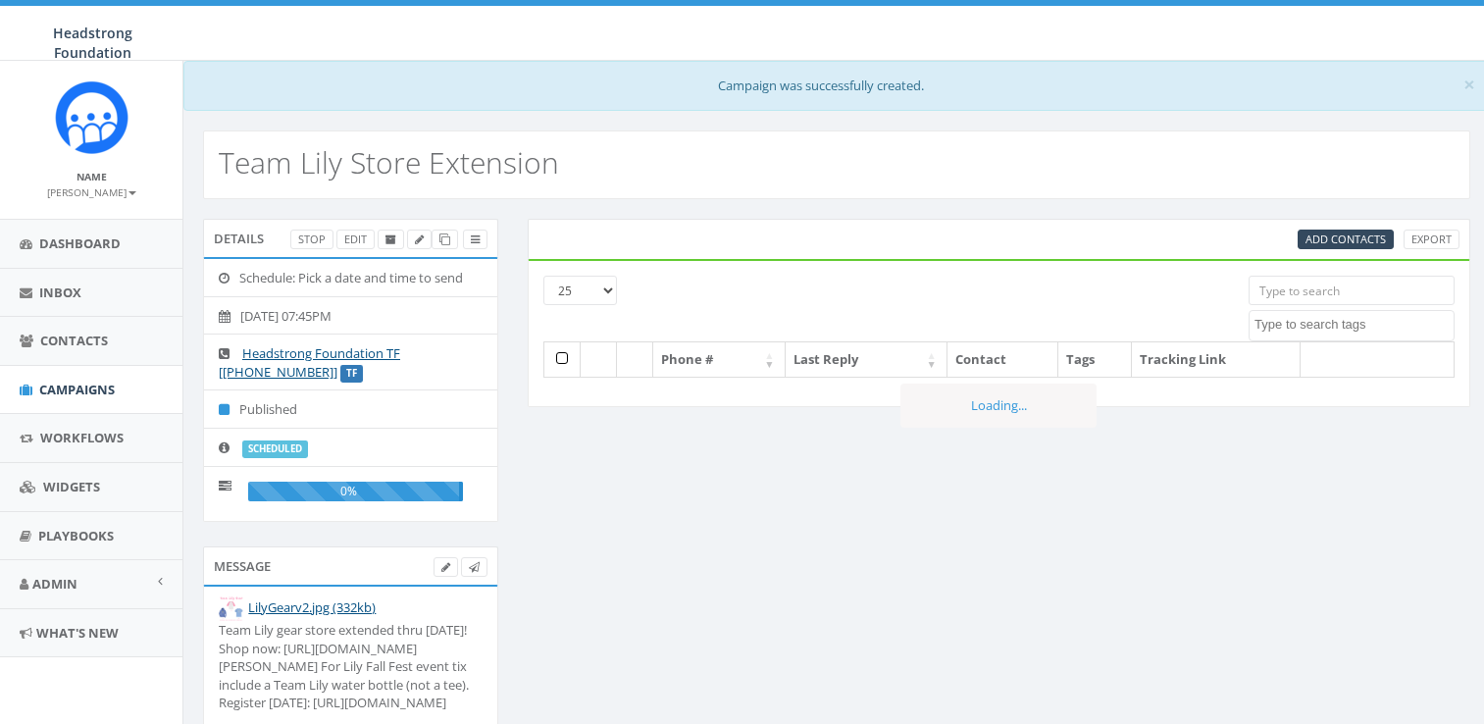 This screenshot has width=1484, height=724. I want to click on th: Tracking Link, so click(1216, 359).